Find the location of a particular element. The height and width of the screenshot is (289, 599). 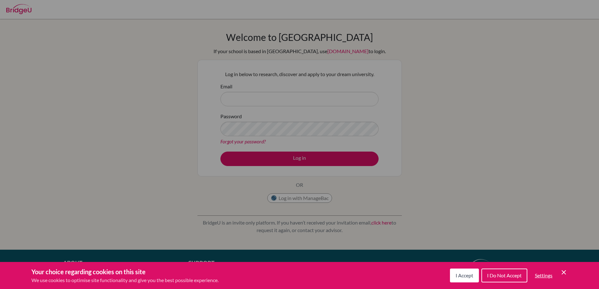

p: We use cookies to optimise site functionality and give you the best possible experience. is located at coordinates (125, 280).